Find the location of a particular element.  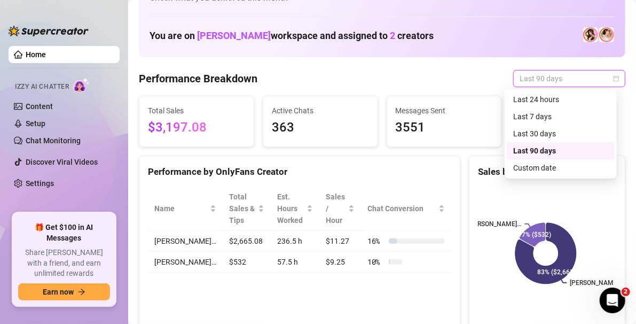

span: Name is located at coordinates (181, 208).